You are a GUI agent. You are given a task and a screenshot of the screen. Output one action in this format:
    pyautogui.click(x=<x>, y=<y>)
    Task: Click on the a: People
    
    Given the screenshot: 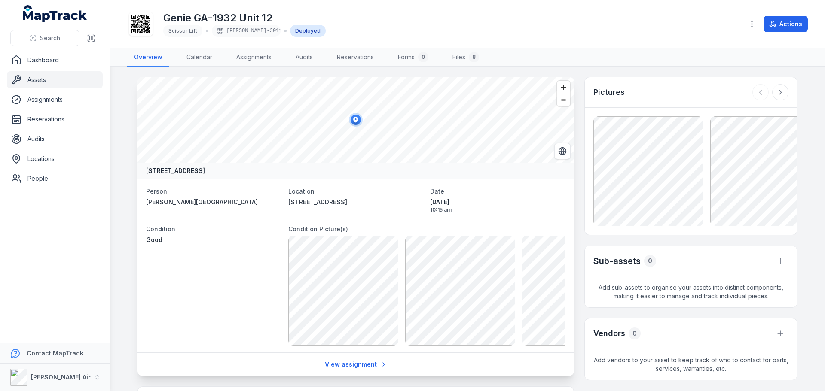 What is the action you would take?
    pyautogui.click(x=55, y=179)
    